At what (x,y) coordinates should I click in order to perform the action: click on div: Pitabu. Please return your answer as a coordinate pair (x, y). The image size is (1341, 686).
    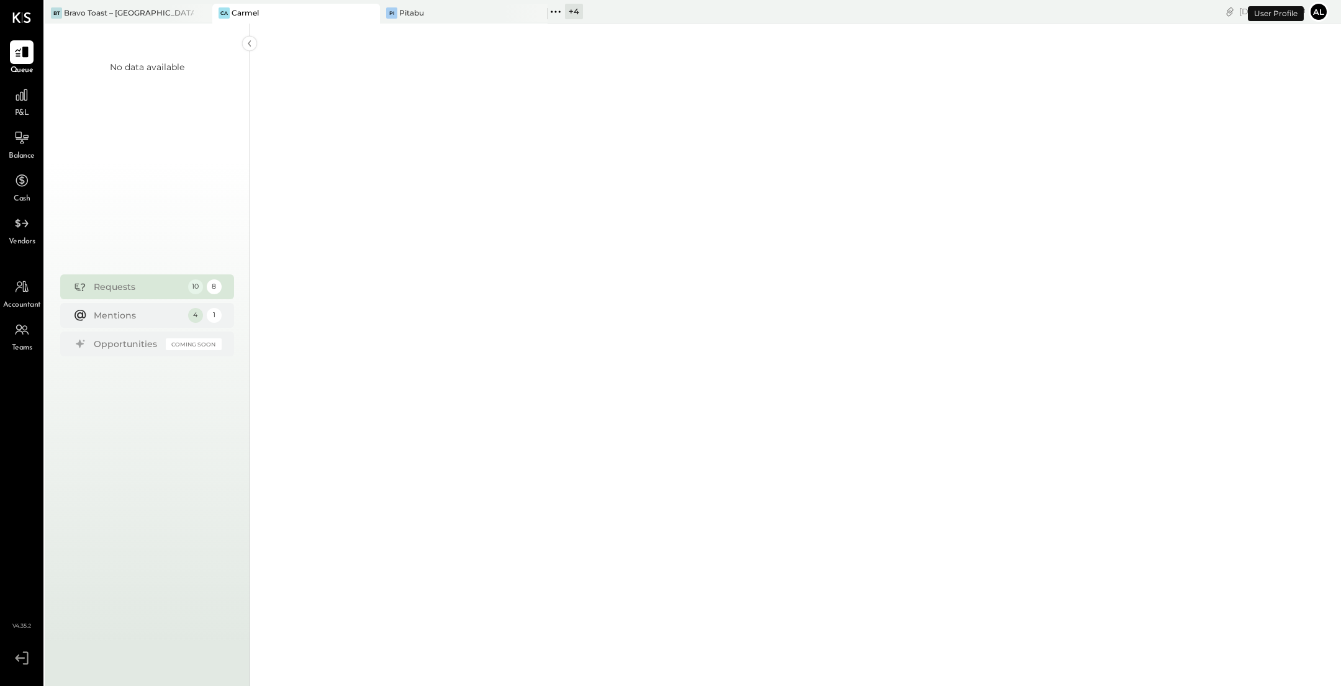
    Looking at the image, I should click on (412, 12).